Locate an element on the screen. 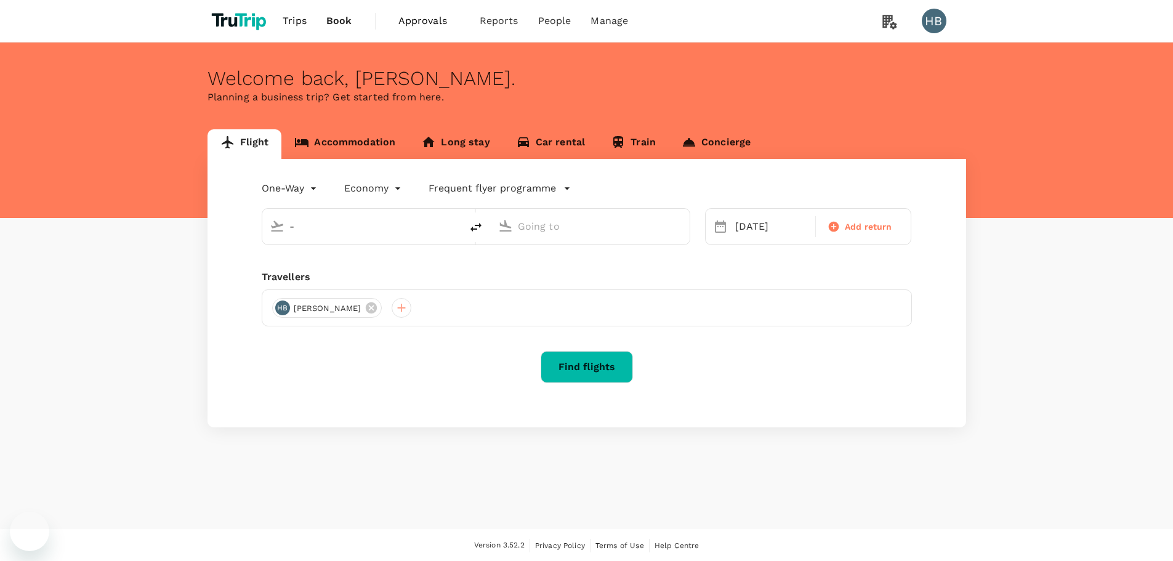 This screenshot has height=561, width=1173. input: Depart from is located at coordinates (362, 226).